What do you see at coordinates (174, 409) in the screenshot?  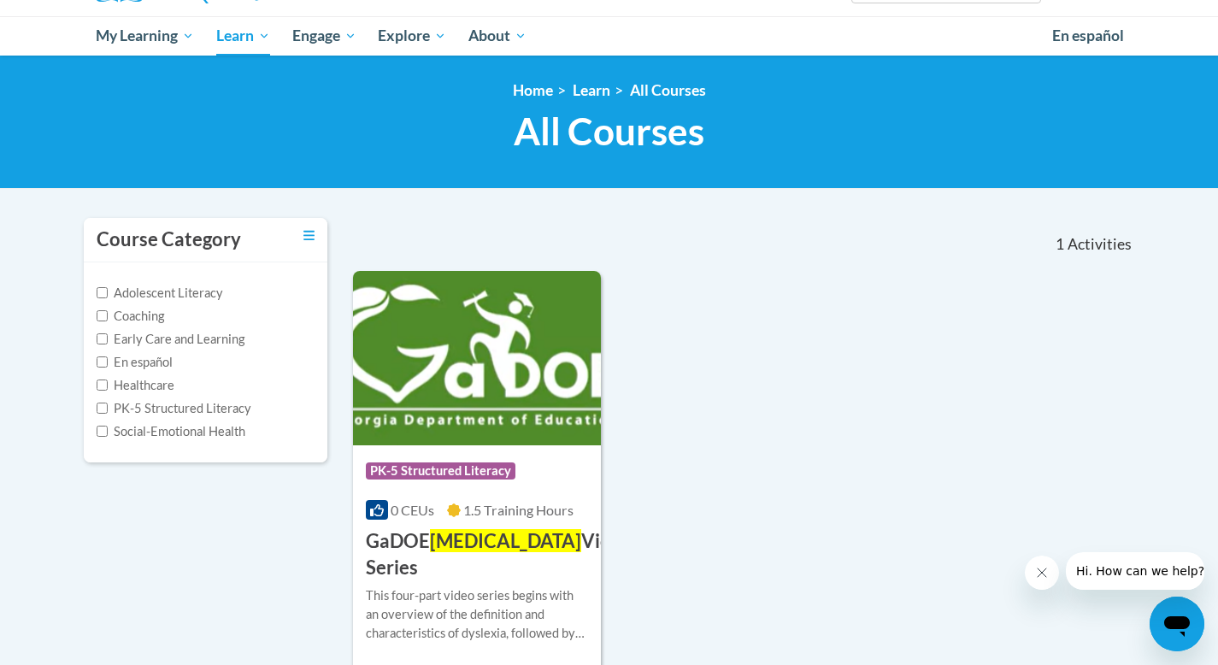 I see `label: PK-5 Structured Literacy` at bounding box center [174, 409].